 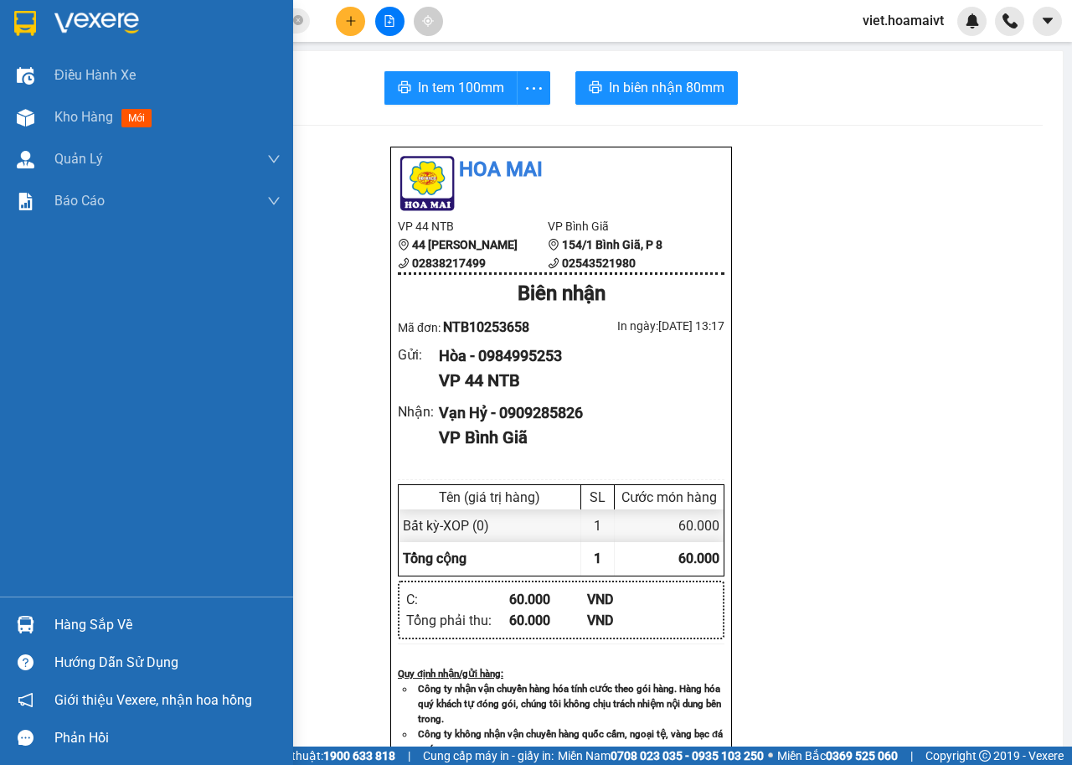 What do you see at coordinates (488, 755) in the screenshot?
I see `span: Cung cấp máy in - giấy in:` at bounding box center [488, 755].